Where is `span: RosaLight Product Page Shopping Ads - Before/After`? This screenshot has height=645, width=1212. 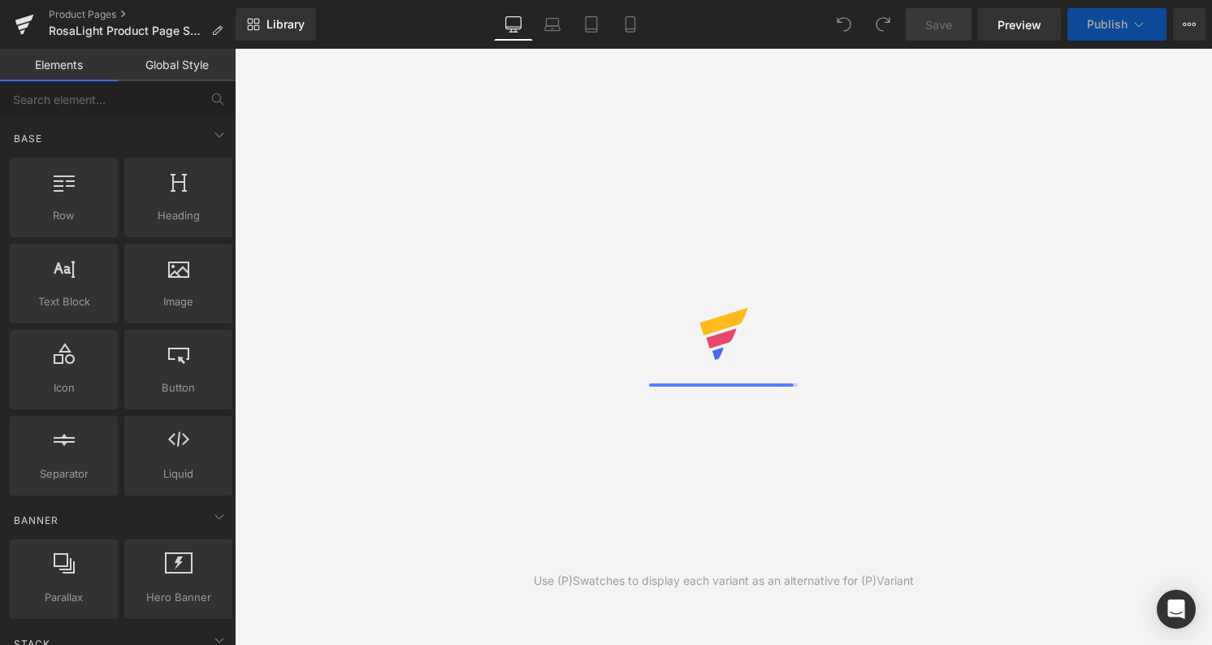
span: RosaLight Product Page Shopping Ads - Before/After is located at coordinates (127, 31).